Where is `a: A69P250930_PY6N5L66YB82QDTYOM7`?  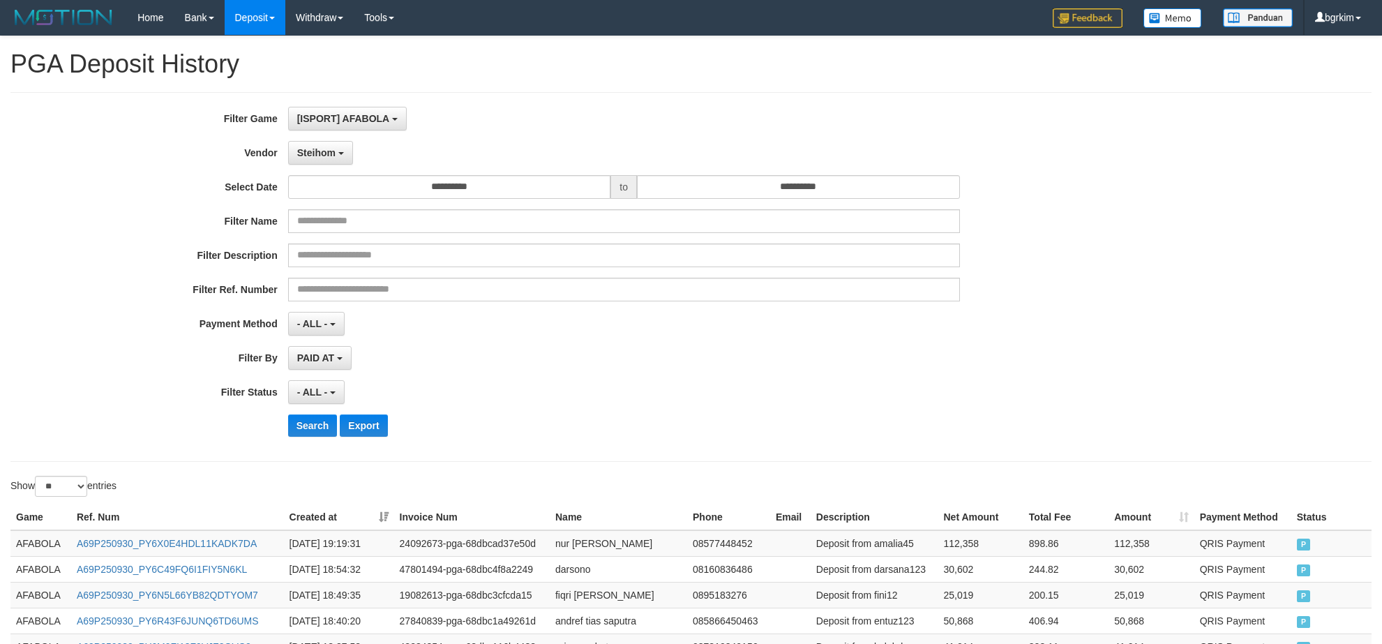
a: A69P250930_PY6N5L66YB82QDTYOM7 is located at coordinates (167, 595).